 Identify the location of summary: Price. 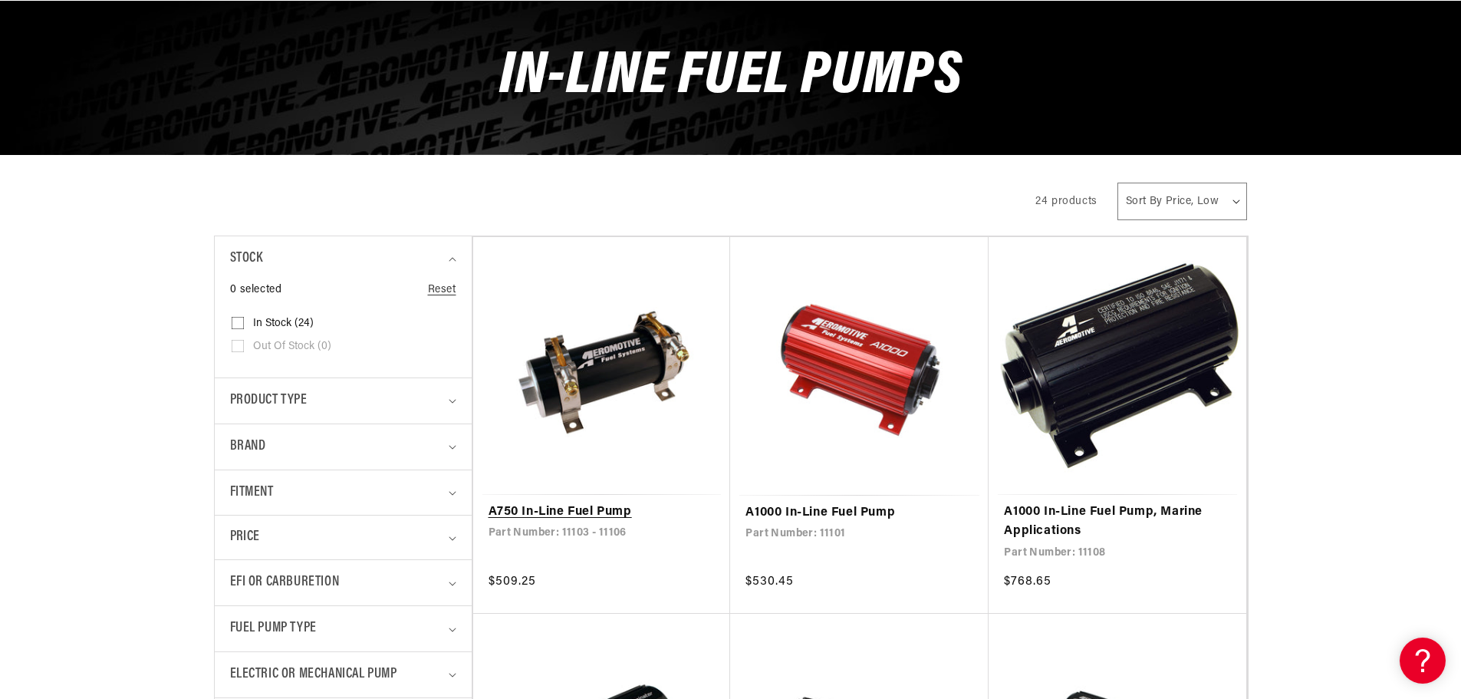
(343, 537).